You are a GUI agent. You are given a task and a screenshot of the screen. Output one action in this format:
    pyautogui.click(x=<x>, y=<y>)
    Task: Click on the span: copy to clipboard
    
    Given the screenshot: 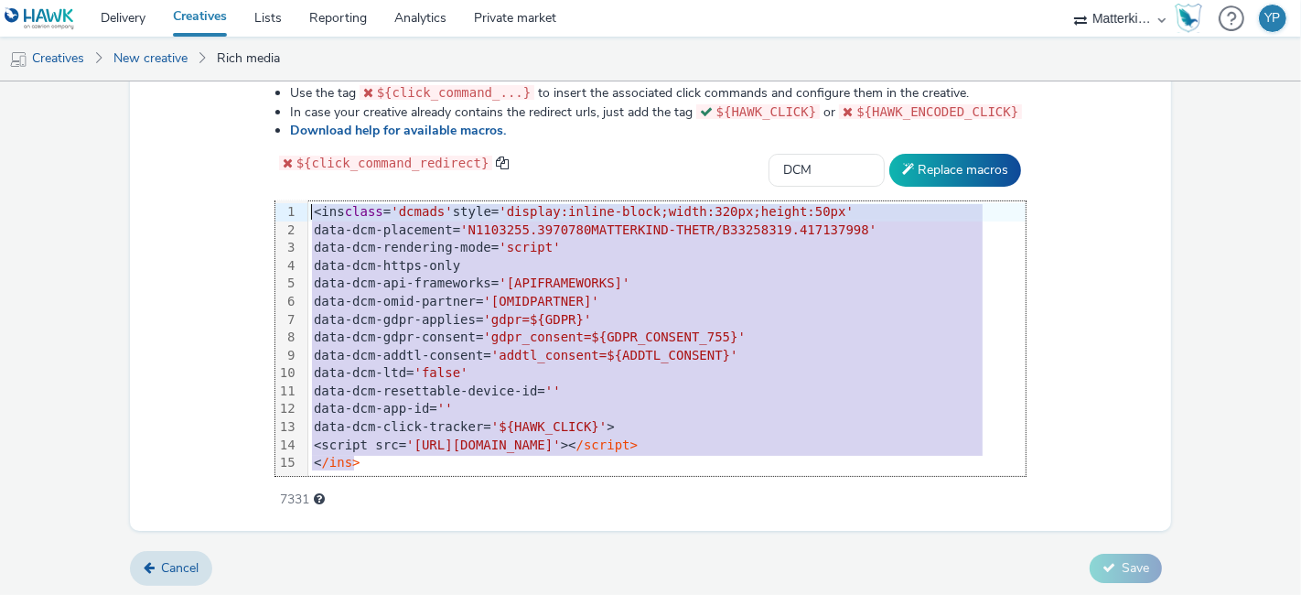 What is the action you would take?
    pyautogui.click(x=502, y=163)
    